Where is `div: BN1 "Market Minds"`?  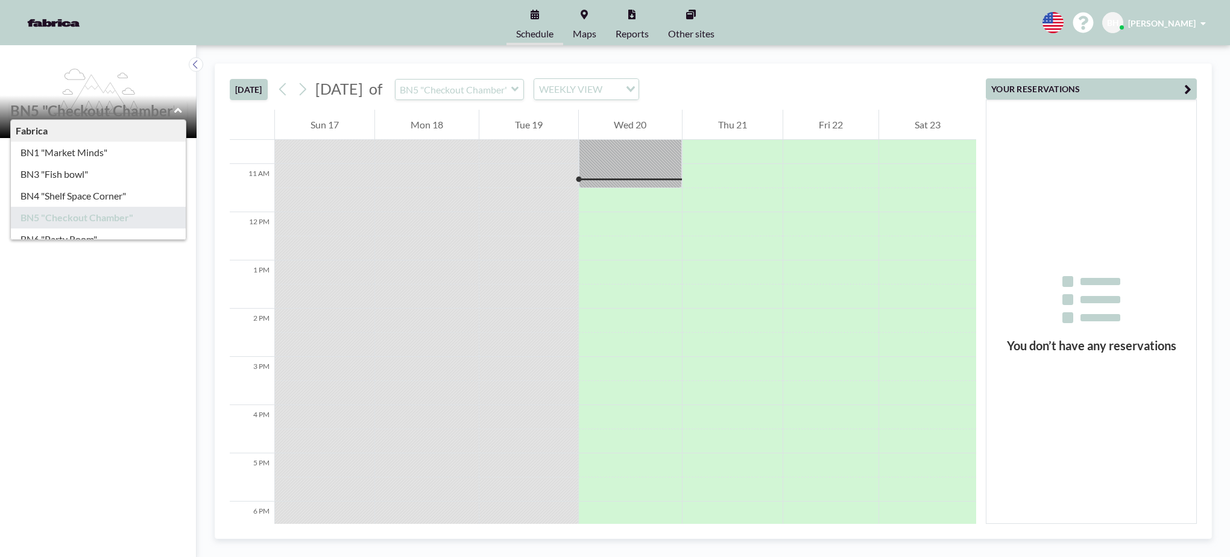 div: BN1 "Market Minds" is located at coordinates (98, 153).